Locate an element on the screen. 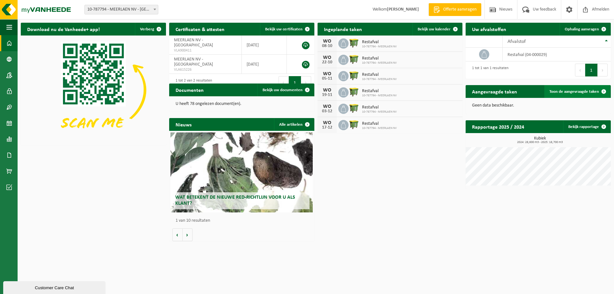  div: 19-11 is located at coordinates (327, 95).